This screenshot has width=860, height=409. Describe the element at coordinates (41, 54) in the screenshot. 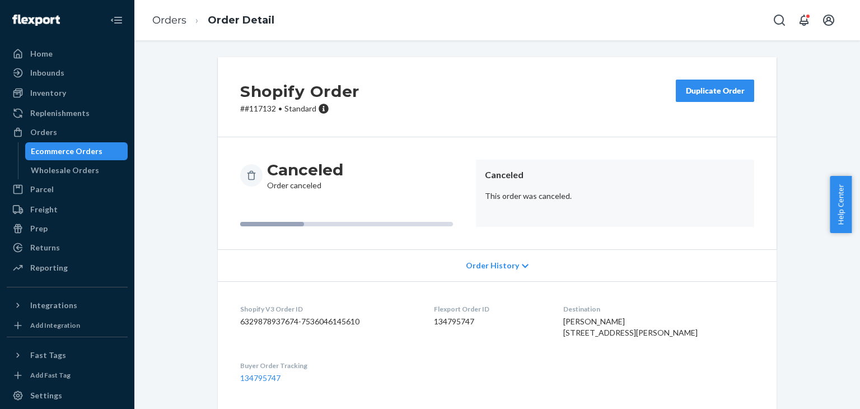

I see `div: Home` at that location.